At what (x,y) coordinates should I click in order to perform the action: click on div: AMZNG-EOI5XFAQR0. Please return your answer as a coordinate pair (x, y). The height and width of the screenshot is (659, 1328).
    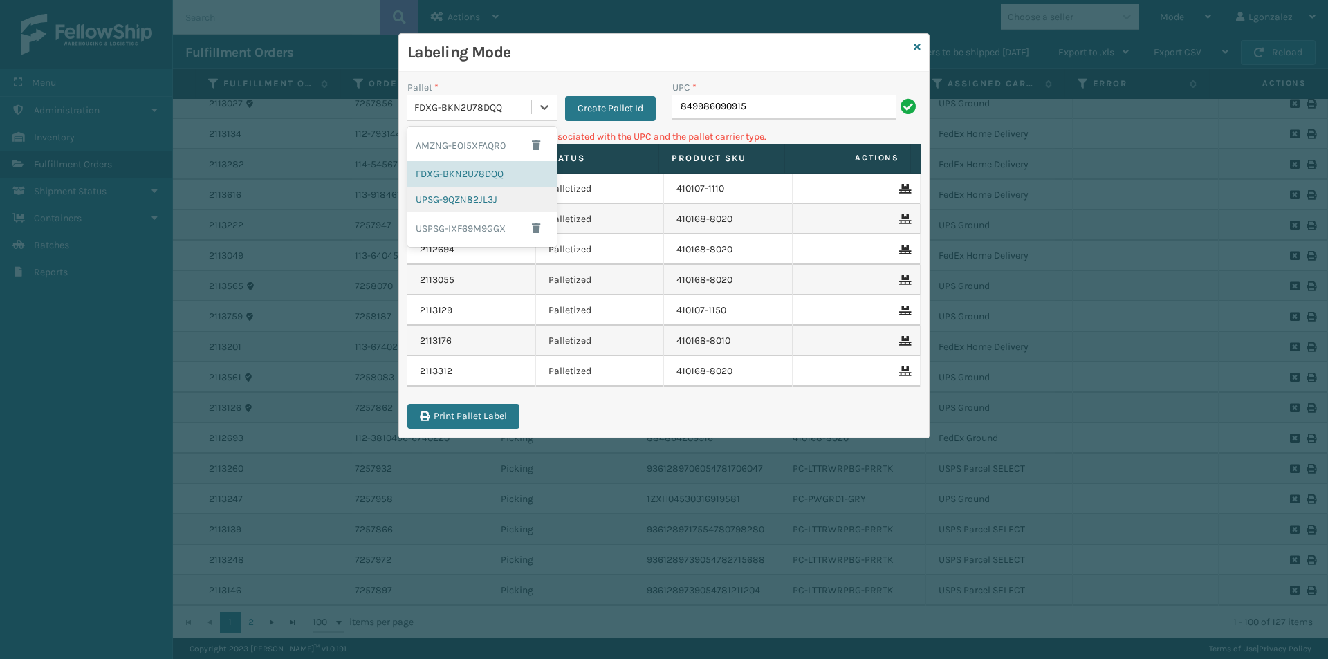
    Looking at the image, I should click on (482, 145).